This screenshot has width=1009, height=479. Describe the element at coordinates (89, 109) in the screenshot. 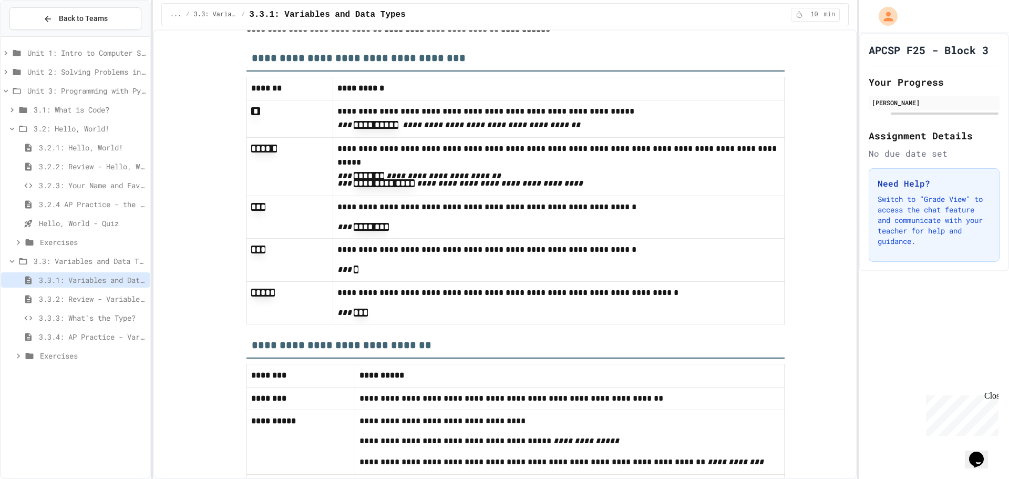

I see `span: 3.1: What is Code?` at that location.